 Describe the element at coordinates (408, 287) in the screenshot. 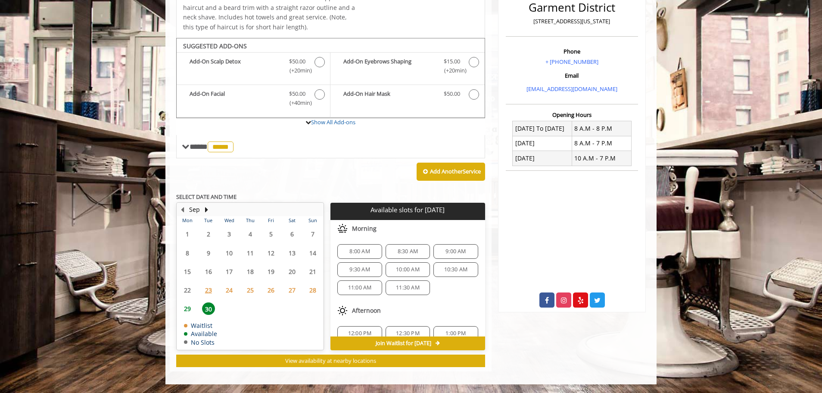

I see `div: 11:30 AM` at that location.